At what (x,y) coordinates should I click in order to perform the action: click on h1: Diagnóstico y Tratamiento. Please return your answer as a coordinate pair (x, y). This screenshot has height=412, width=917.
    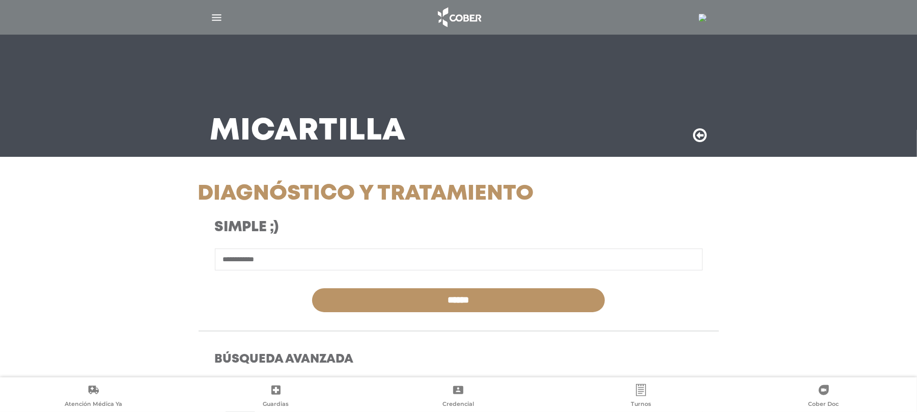
    Looking at the image, I should click on (369, 194).